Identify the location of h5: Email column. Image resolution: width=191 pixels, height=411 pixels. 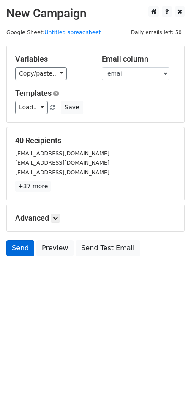
(138, 59).